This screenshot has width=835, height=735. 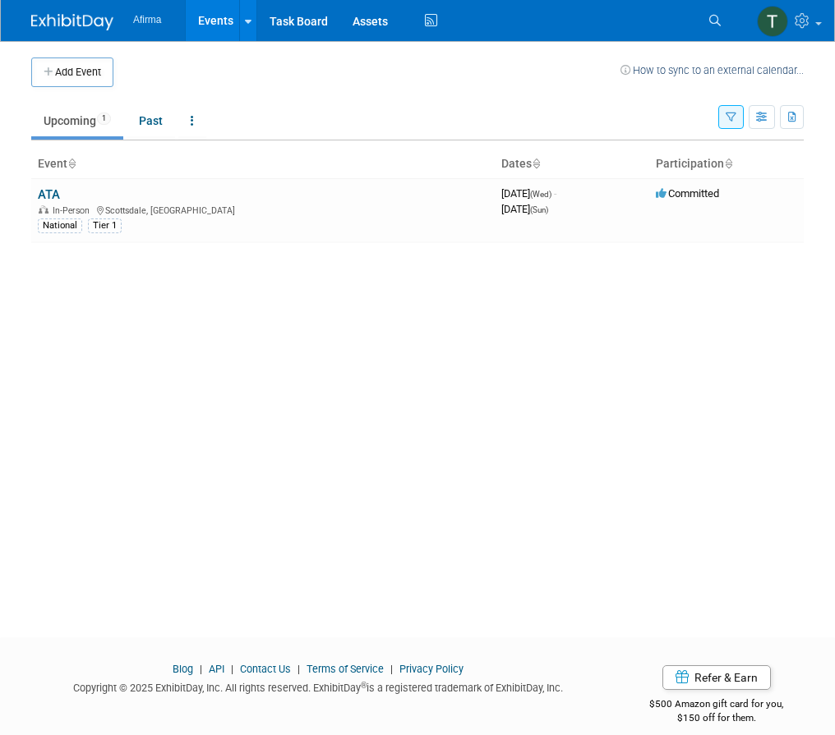 I want to click on a: API, so click(x=216, y=669).